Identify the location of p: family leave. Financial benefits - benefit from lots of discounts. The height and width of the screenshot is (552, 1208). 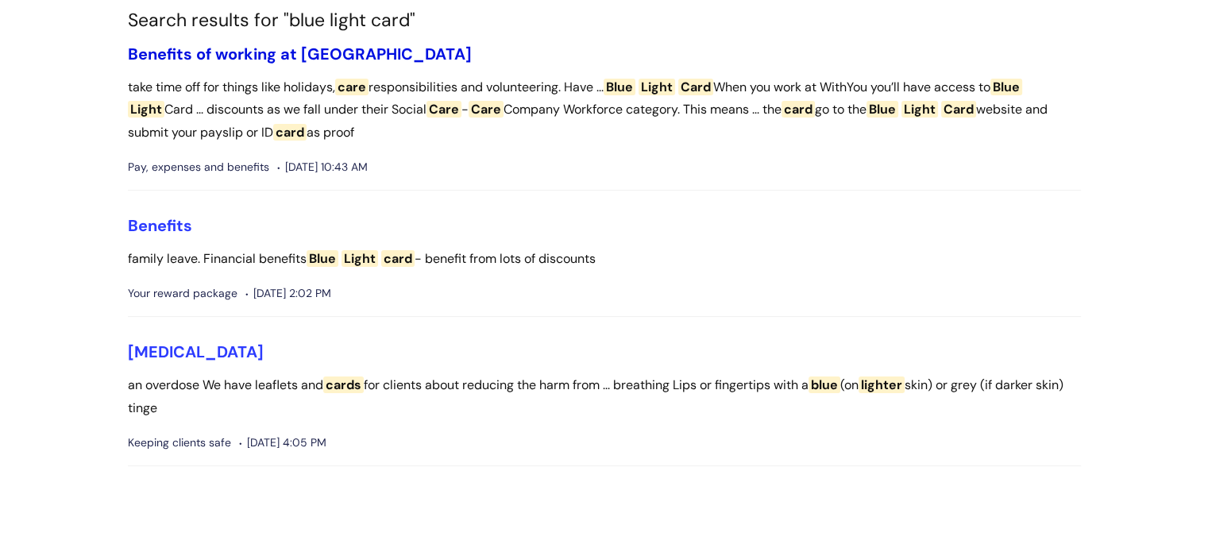
(605, 259).